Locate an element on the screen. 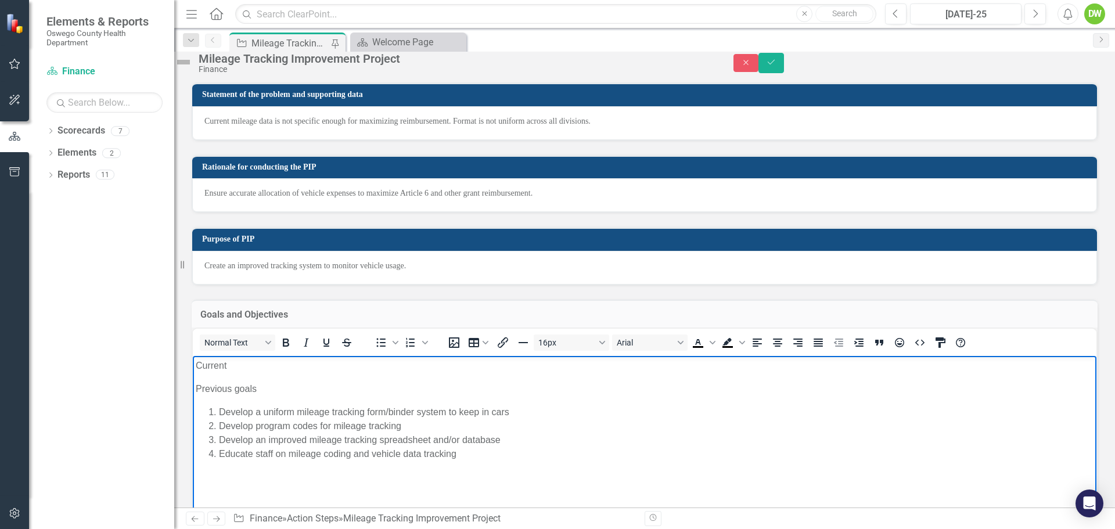 This screenshot has width=1115, height=529. button: Increase indent is located at coordinates (859, 343).